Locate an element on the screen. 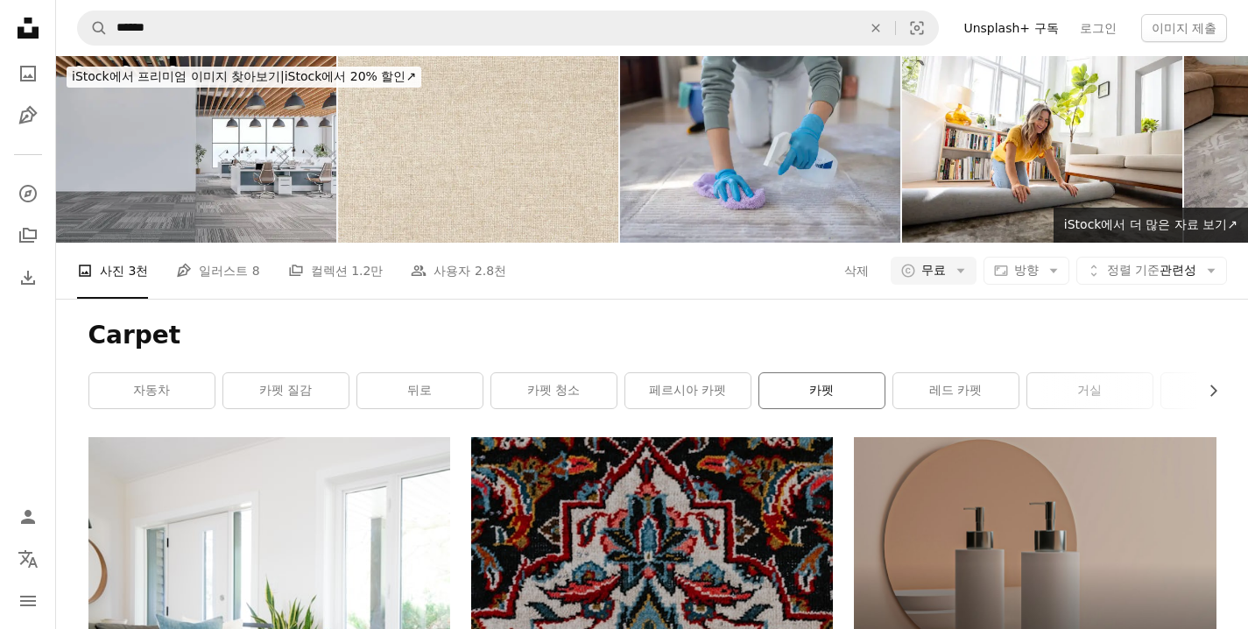 Image resolution: width=1248 pixels, height=629 pixels. span: 1.2만 is located at coordinates (367, 271).